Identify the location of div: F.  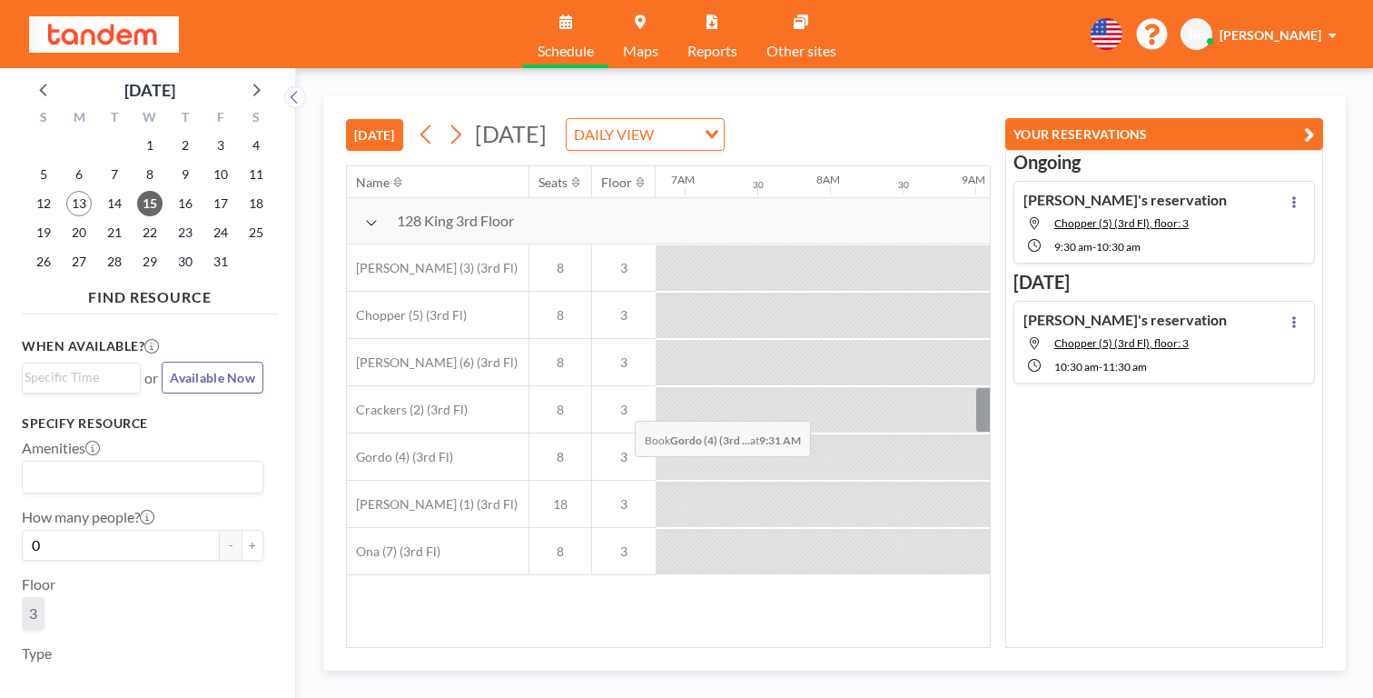
(220, 119).